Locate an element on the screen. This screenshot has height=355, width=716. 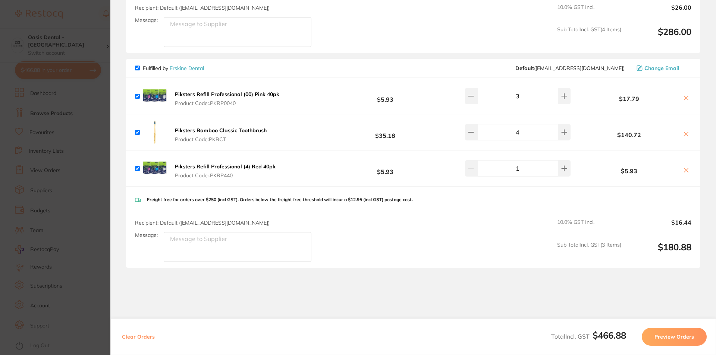
span: Change Email is located at coordinates (662, 68).